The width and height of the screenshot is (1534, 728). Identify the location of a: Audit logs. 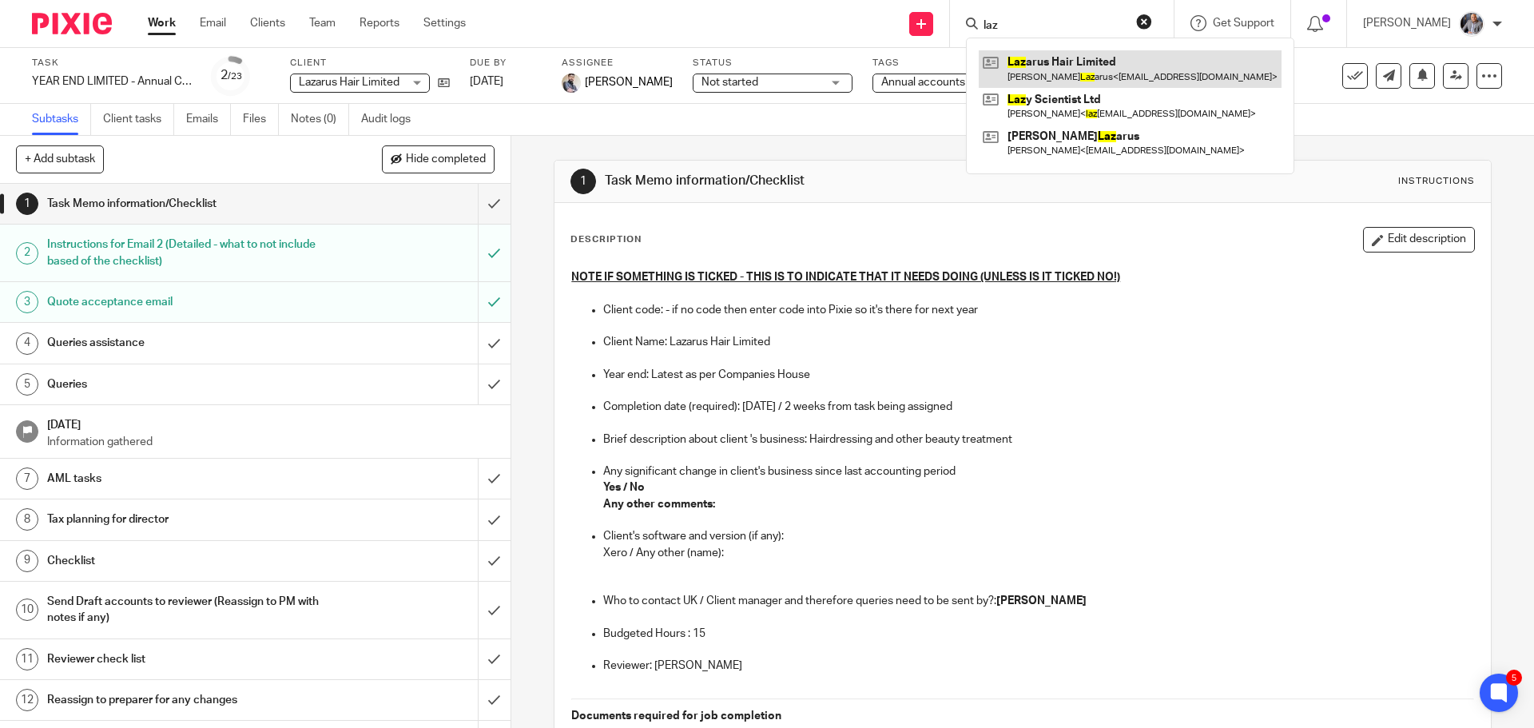
(391, 119).